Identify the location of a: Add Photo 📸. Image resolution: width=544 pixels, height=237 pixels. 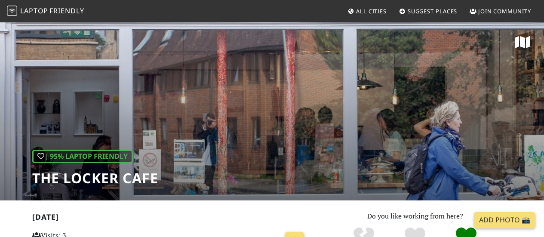
(505, 220).